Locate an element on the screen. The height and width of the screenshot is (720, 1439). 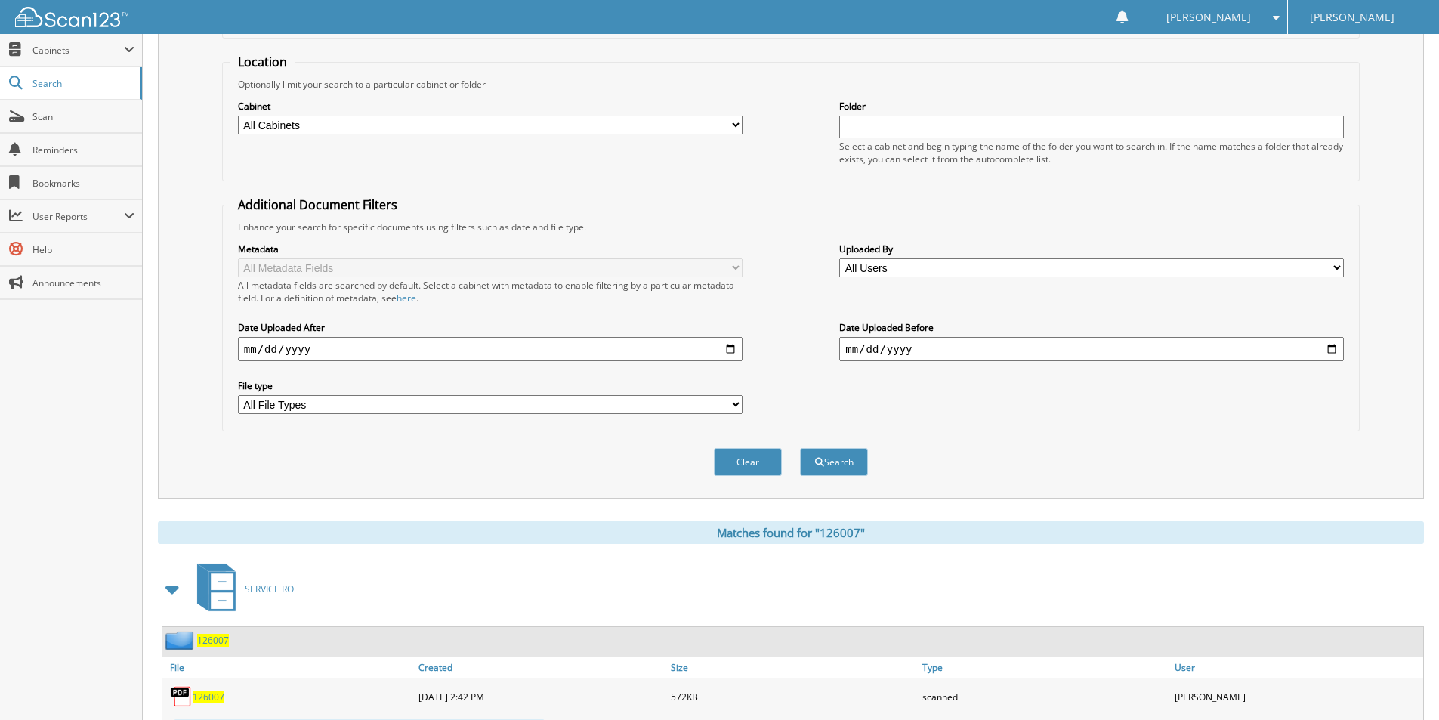
input: start is located at coordinates (490, 349).